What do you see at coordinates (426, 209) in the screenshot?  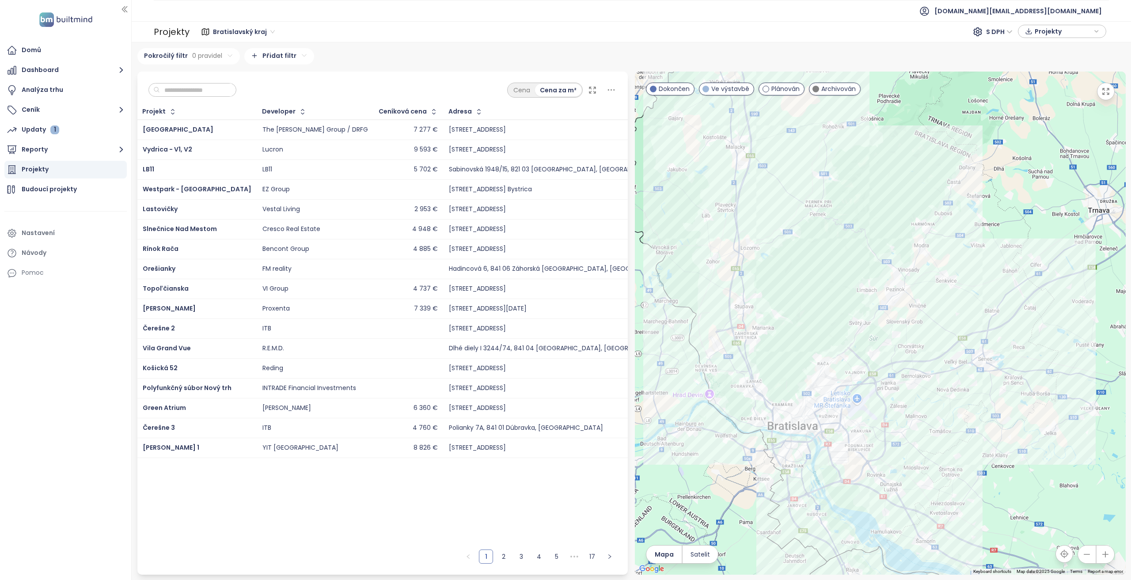 I see `div: 2 953 €` at bounding box center [426, 209].